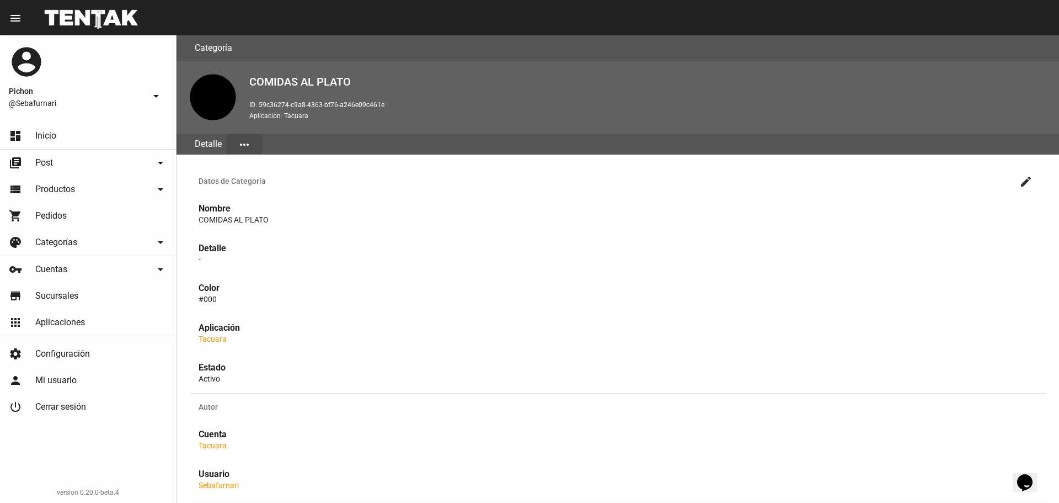 This screenshot has width=1059, height=503. What do you see at coordinates (215, 208) in the screenshot?
I see `strong: Nombre` at bounding box center [215, 208].